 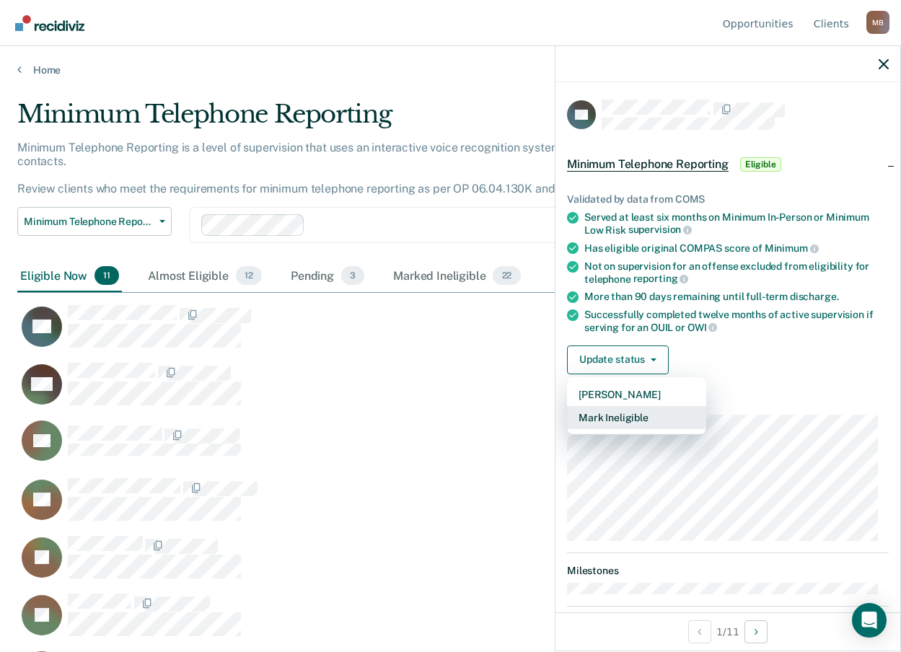 What do you see at coordinates (760, 164) in the screenshot?
I see `span: Eligible` at bounding box center [760, 164].